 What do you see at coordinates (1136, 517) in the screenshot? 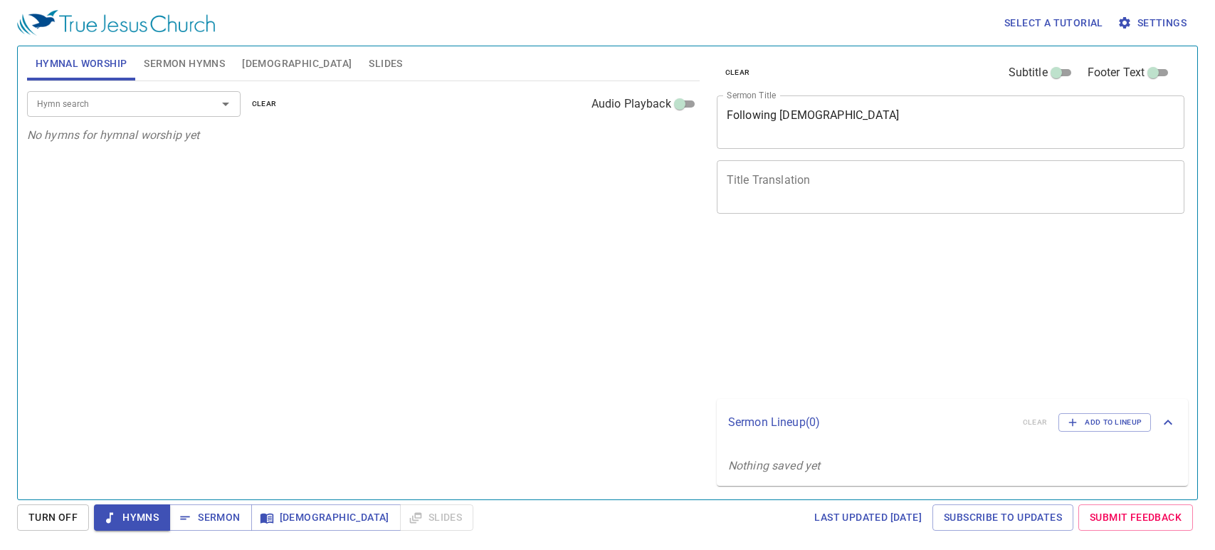
I see `span: Submit Feedback` at bounding box center [1136, 517].